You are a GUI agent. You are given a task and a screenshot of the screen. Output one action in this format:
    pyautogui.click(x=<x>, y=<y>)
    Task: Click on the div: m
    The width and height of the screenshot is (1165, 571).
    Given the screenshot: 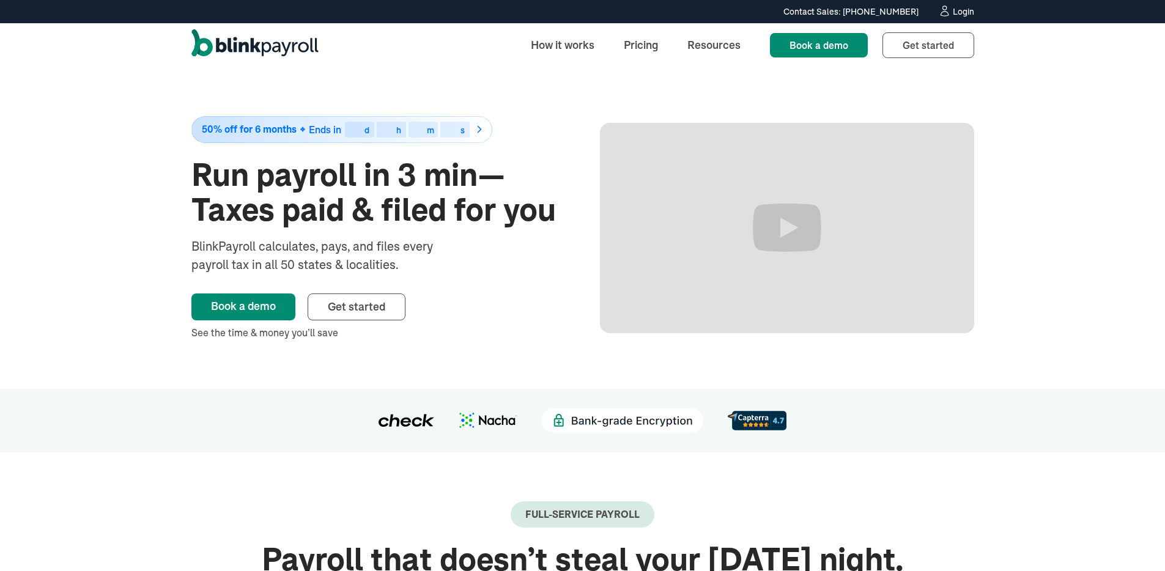 What is the action you would take?
    pyautogui.click(x=431, y=130)
    